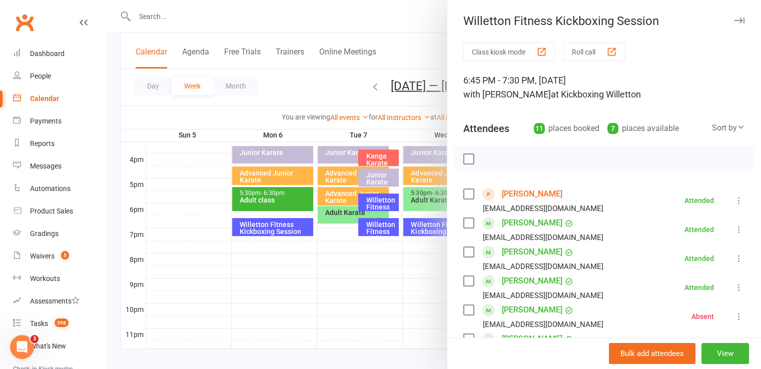 The image size is (761, 369). Describe the element at coordinates (59, 211) in the screenshot. I see `a: Product Sales` at that location.